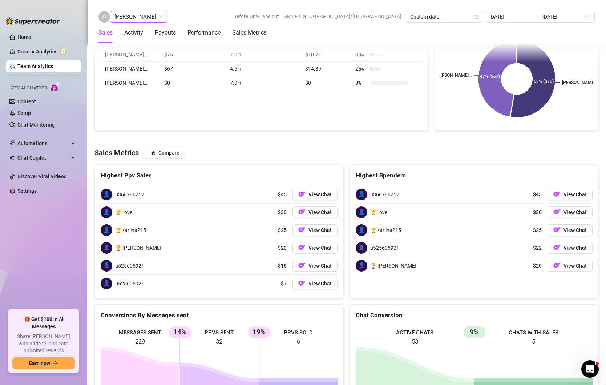  I want to click on span: Izzy AI Chatter, so click(28, 88).